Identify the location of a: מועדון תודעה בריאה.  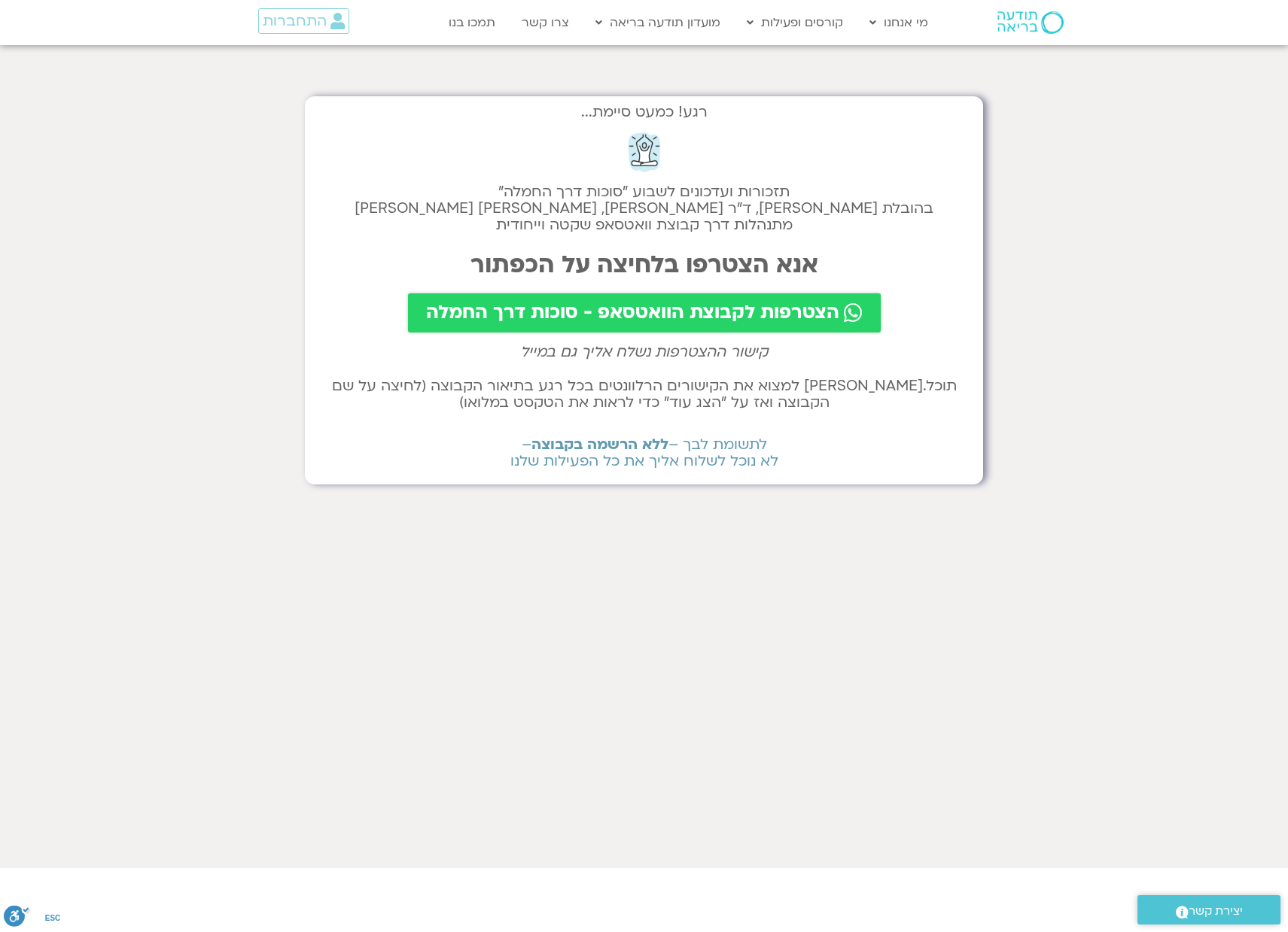
(658, 22).